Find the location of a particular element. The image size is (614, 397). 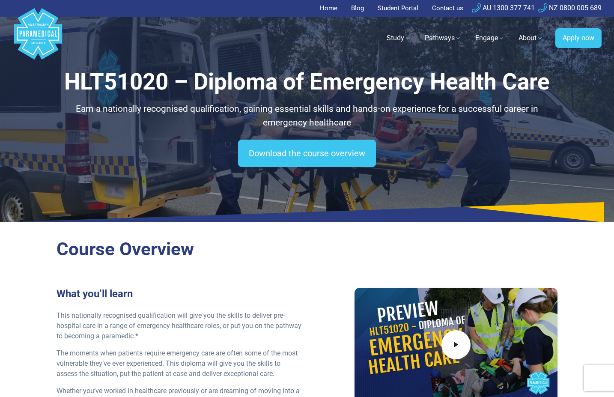

h2: Course Overview is located at coordinates (307, 249).